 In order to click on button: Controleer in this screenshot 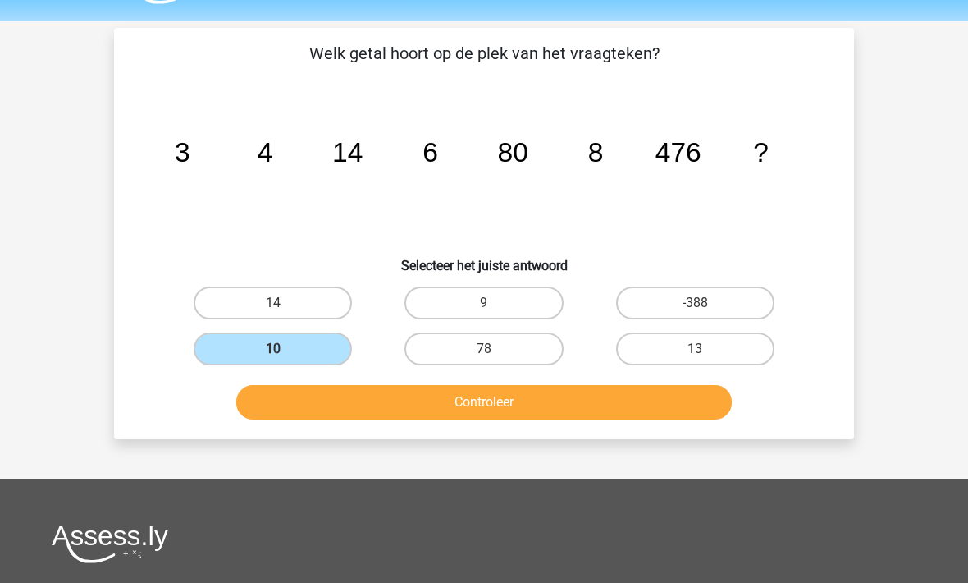, I will do `click(484, 402)`.